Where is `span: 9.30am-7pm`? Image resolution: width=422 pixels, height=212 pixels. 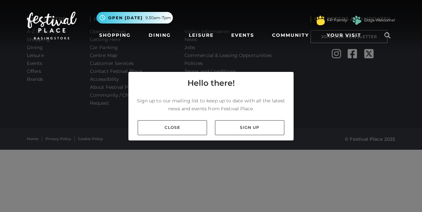
span: 9.30am-7pm is located at coordinates (158, 18).